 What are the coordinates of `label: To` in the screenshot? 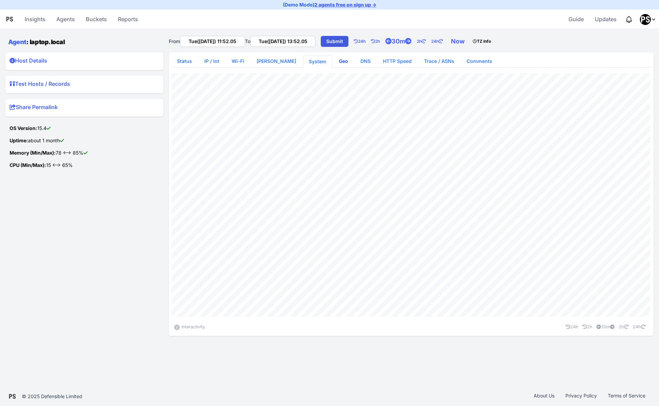 It's located at (248, 41).